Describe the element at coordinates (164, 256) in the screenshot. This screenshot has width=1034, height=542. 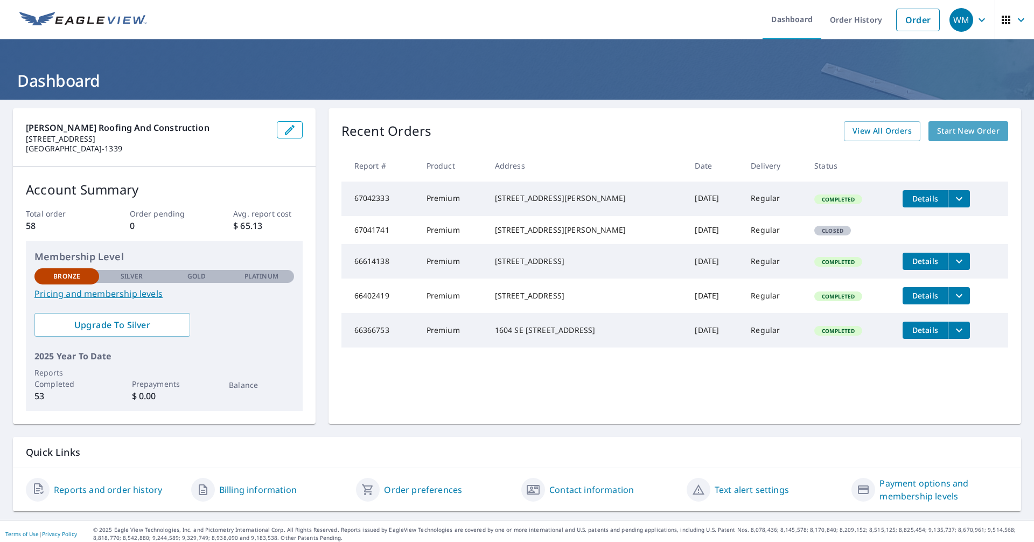
I see `p: Membership Level` at that location.